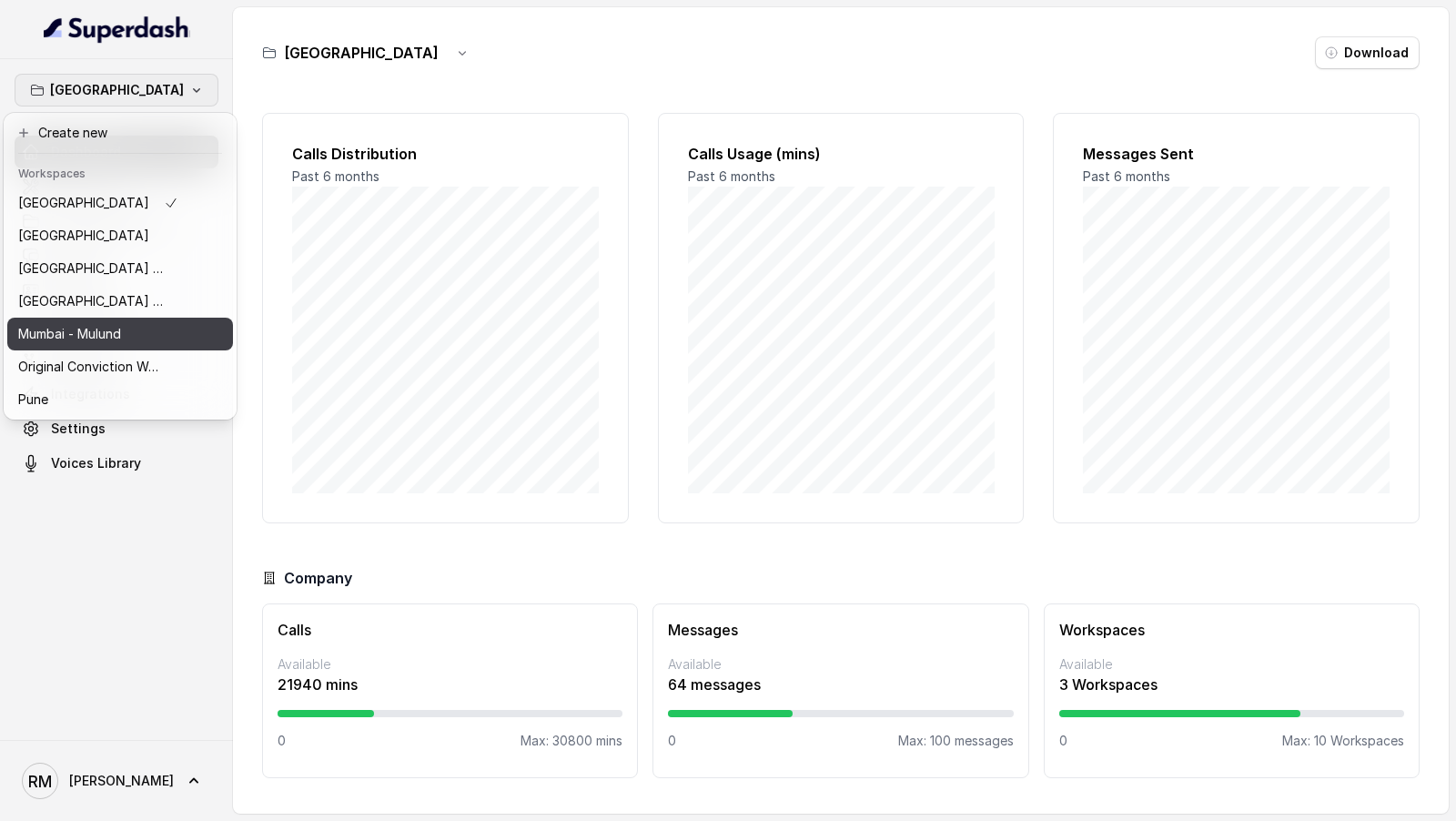 The image size is (1456, 821). I want to click on p: Mumbai - Mulund, so click(69, 334).